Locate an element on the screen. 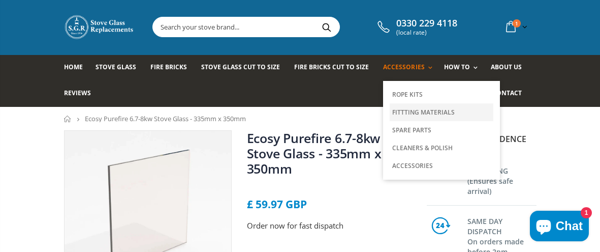  span: £ 59.97 GBP is located at coordinates (277, 204).